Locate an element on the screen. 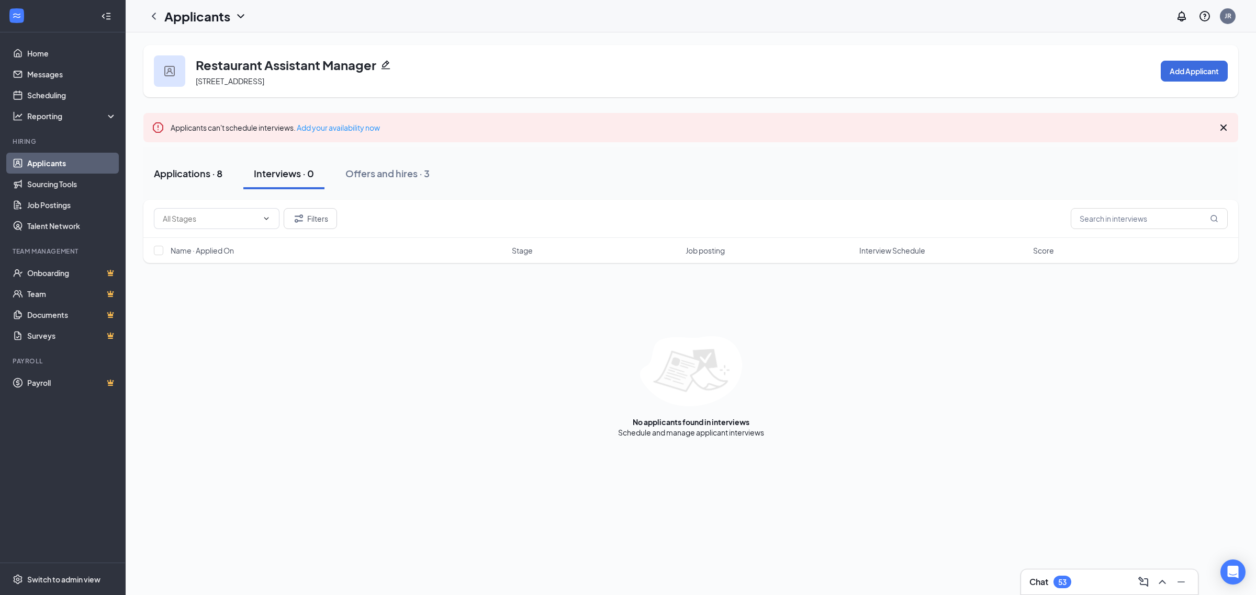 The height and width of the screenshot is (595, 1256). svg: ChevronLeft is located at coordinates (154, 16).